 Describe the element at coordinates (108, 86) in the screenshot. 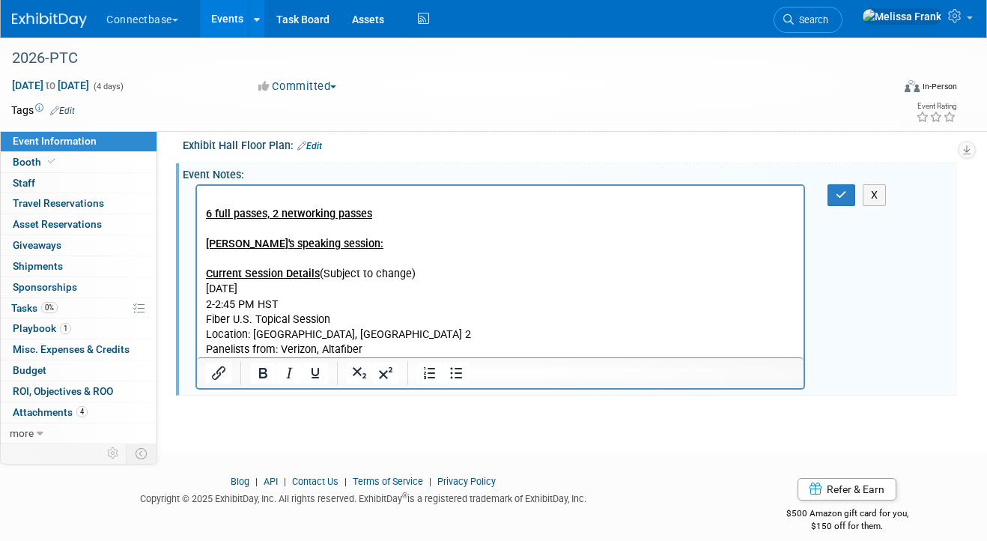

I see `span: (4 days)` at that location.